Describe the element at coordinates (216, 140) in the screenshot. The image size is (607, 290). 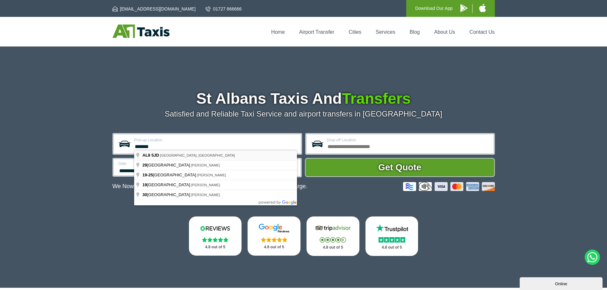
I see `label: Pick-up Location` at that location.